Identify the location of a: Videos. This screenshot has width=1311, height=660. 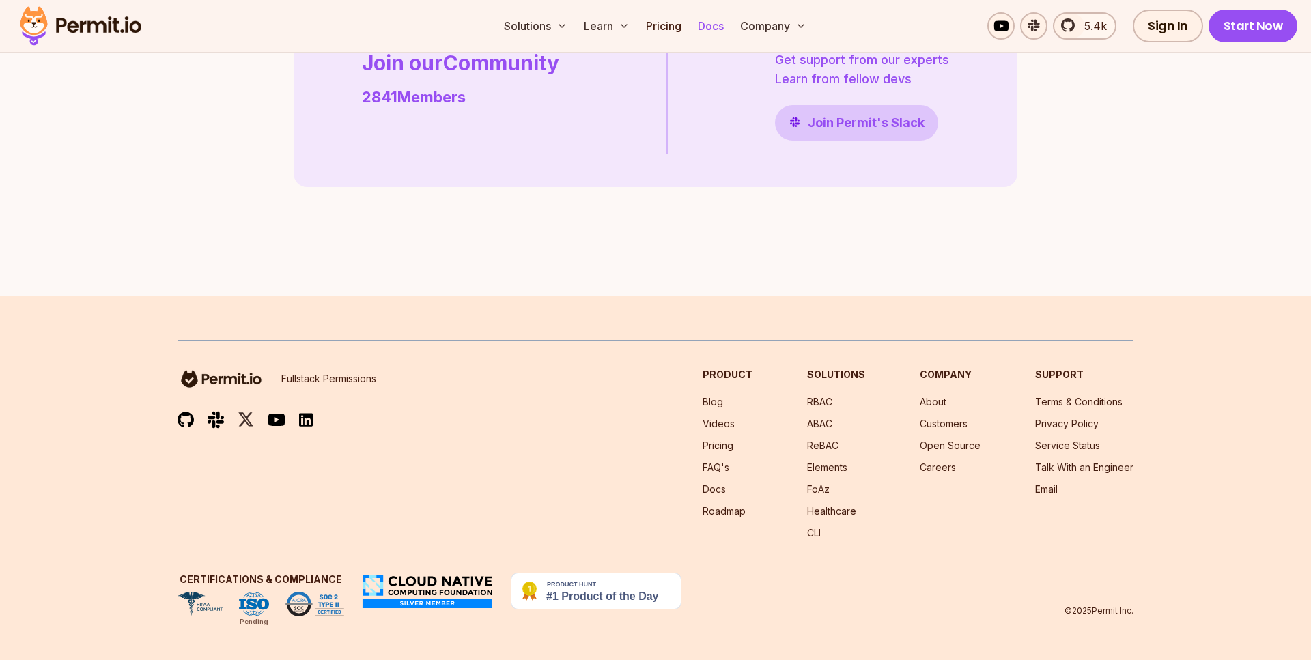
(718, 423).